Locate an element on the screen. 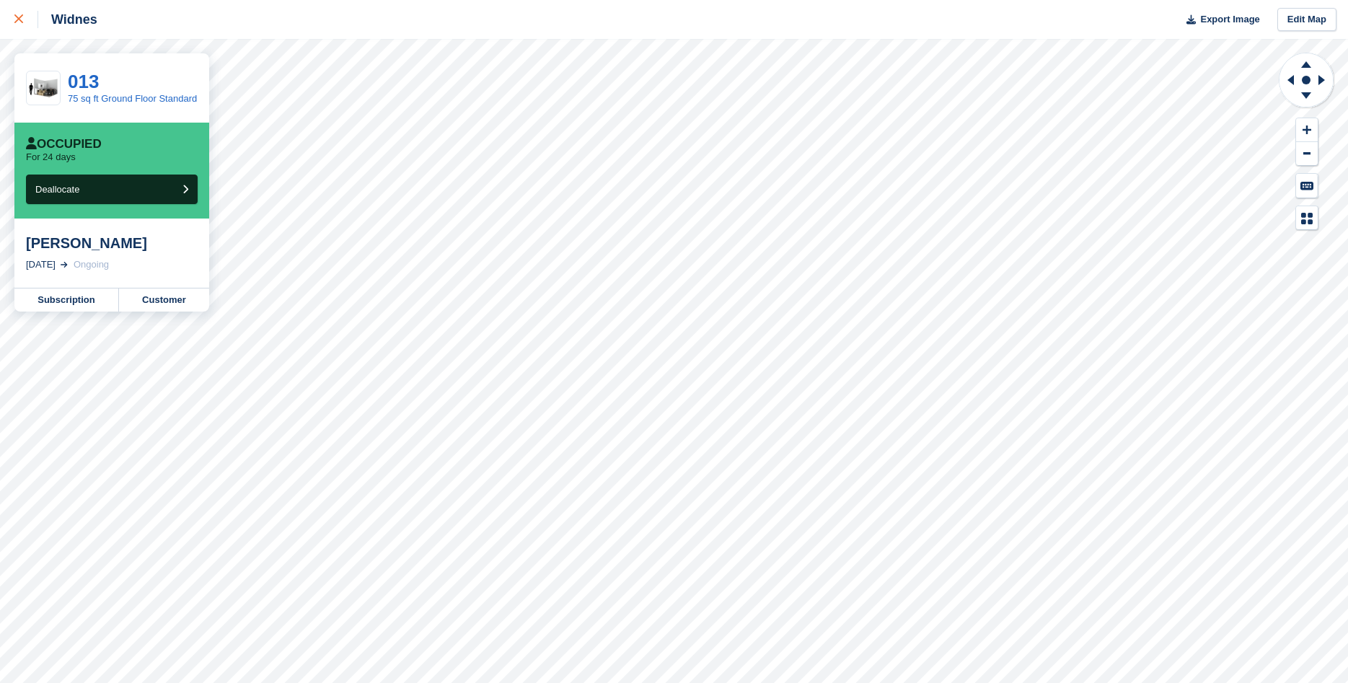 This screenshot has width=1348, height=683. button: Map Legend is located at coordinates (1307, 218).